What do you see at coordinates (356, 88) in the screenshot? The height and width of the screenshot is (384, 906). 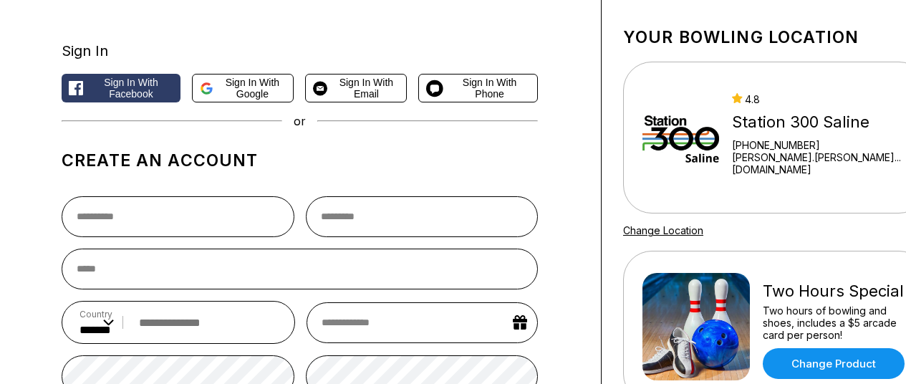 I see `button: Sign in with Email` at bounding box center [356, 88].